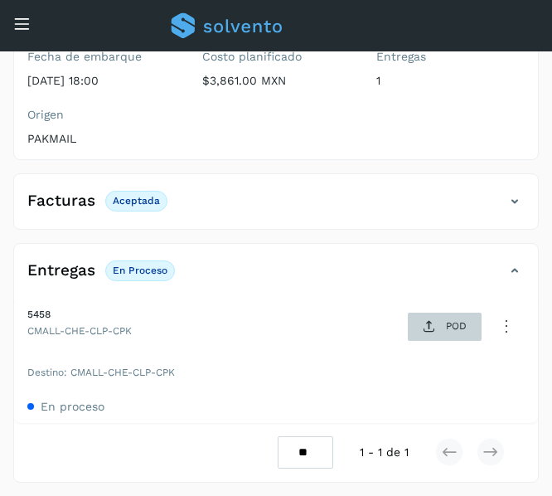 This screenshot has height=496, width=552. What do you see at coordinates (276, 278) in the screenshot?
I see `div: EntregasEn proceso` at bounding box center [276, 278].